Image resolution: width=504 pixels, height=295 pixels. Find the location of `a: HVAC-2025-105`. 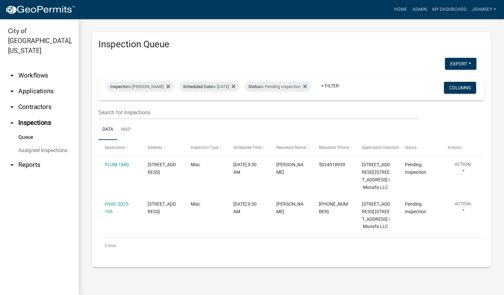

a: HVAC-2025-105 is located at coordinates (117, 207).